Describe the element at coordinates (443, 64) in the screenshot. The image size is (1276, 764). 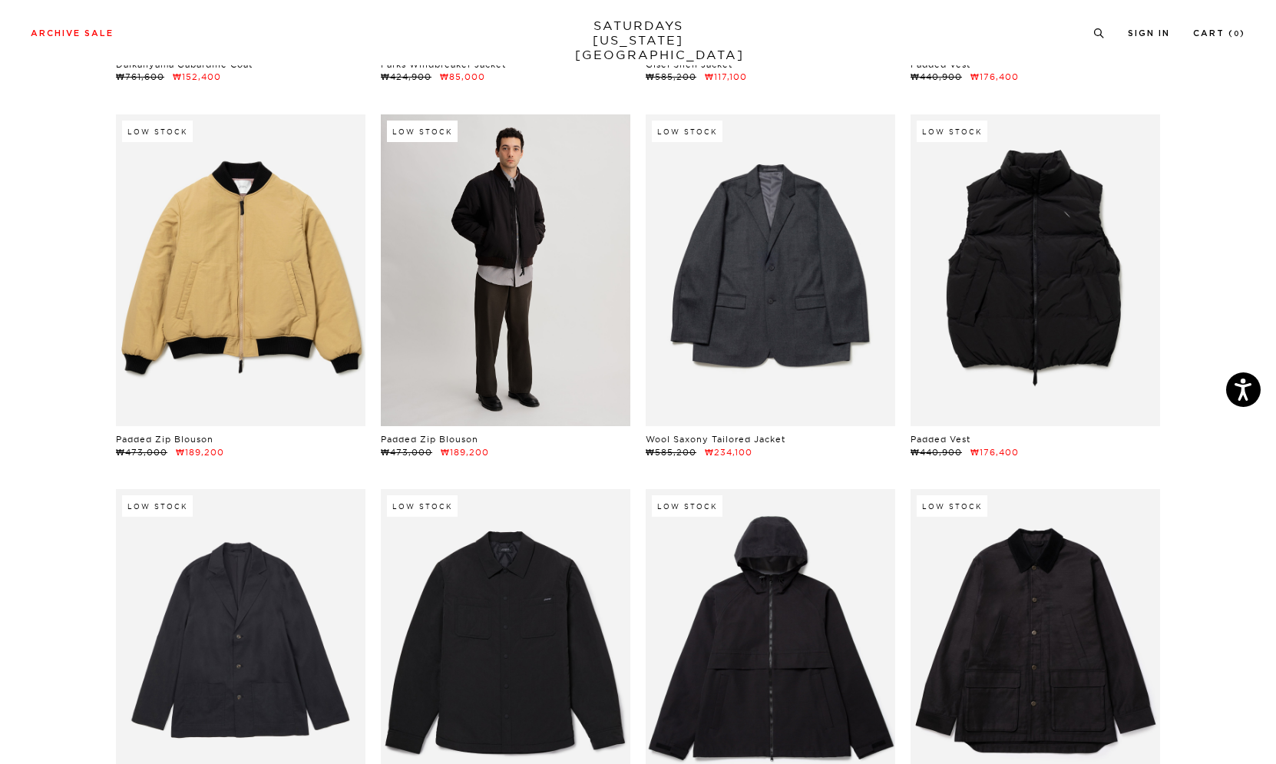
I see `a: Parks Windbreaker Jacket` at that location.